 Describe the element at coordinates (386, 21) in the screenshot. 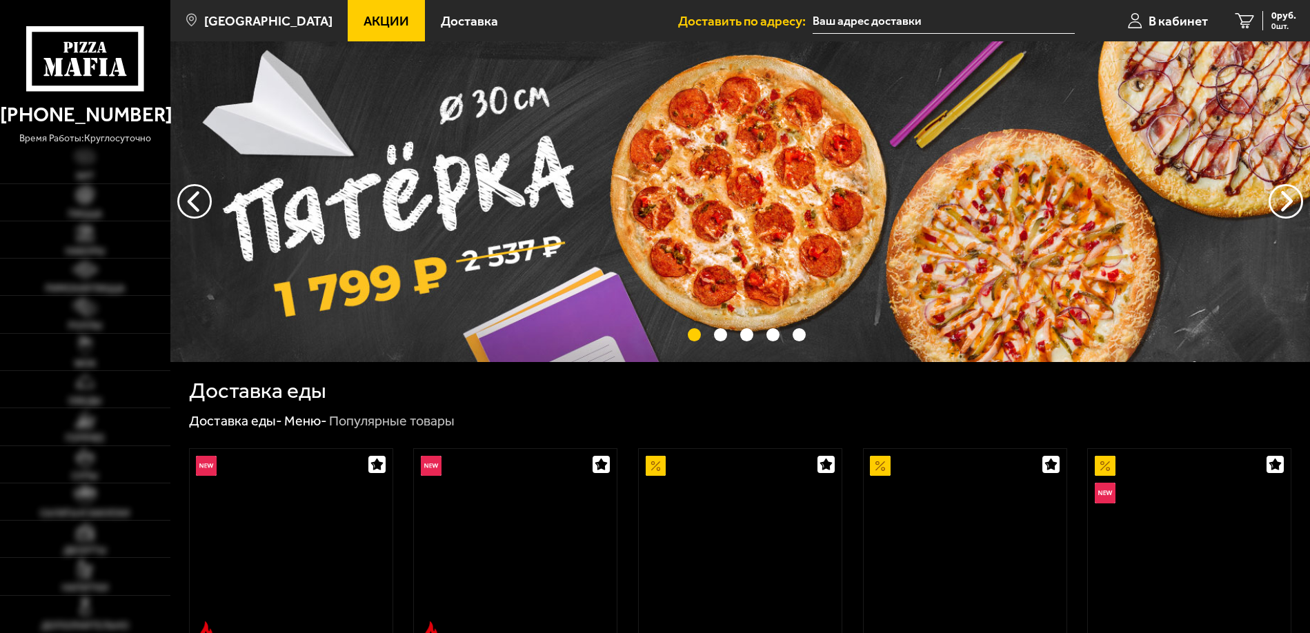

I see `span: Акции` at that location.